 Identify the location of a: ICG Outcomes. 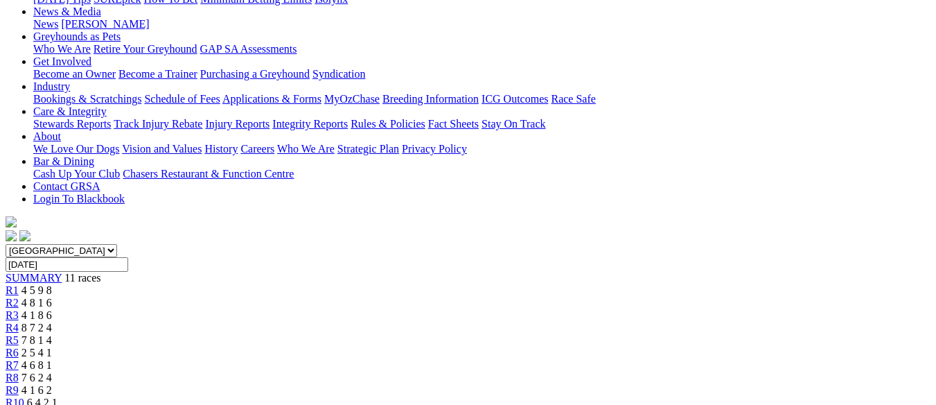
(515, 98).